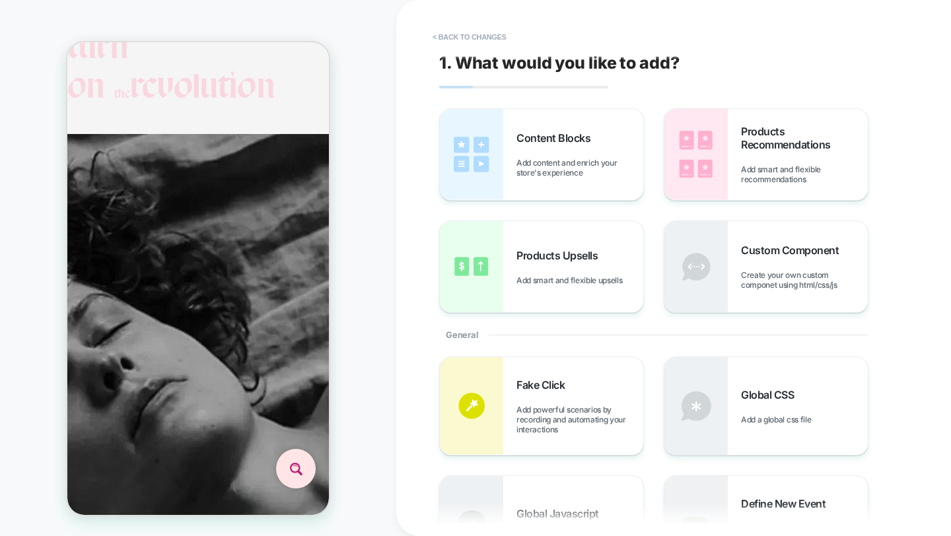 The width and height of the screenshot is (951, 536). What do you see at coordinates (557, 138) in the screenshot?
I see `span: Content Blocks` at bounding box center [557, 138].